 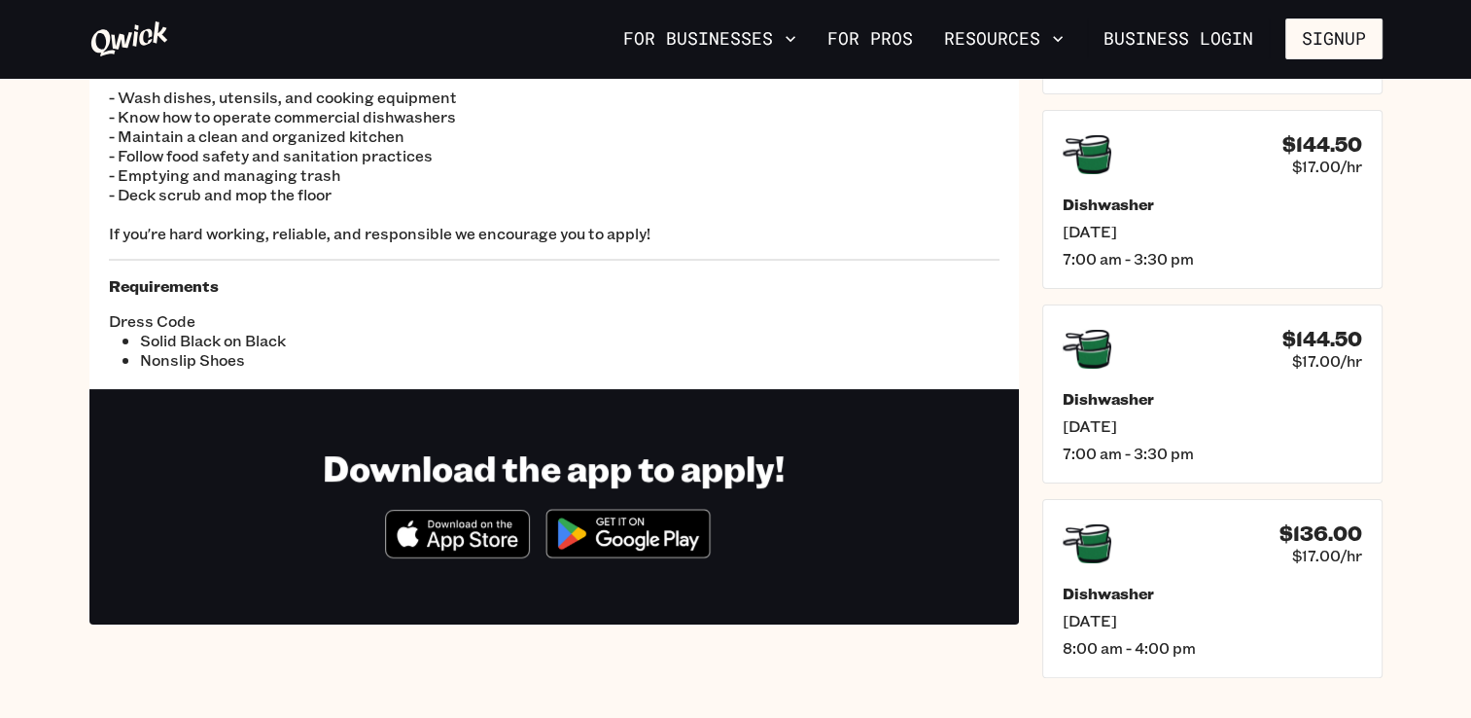 What do you see at coordinates (1004, 39) in the screenshot?
I see `button: Resources` at bounding box center [1004, 39].